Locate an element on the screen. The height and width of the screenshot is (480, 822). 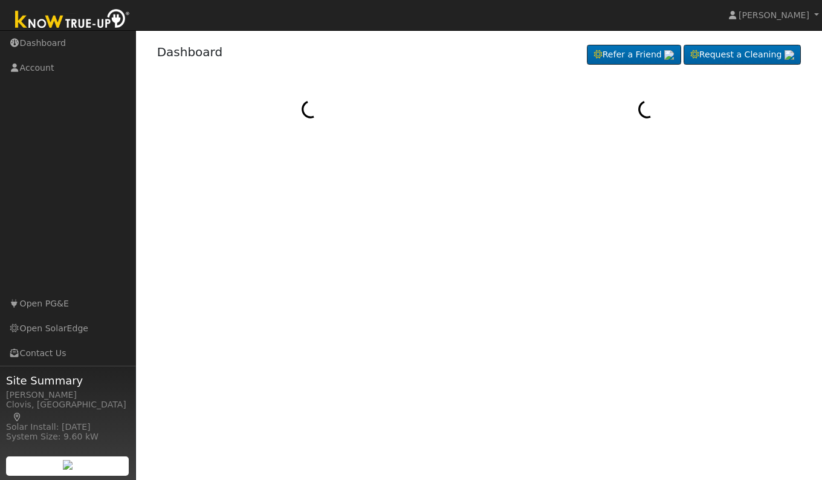
a: Map is located at coordinates (18, 417).